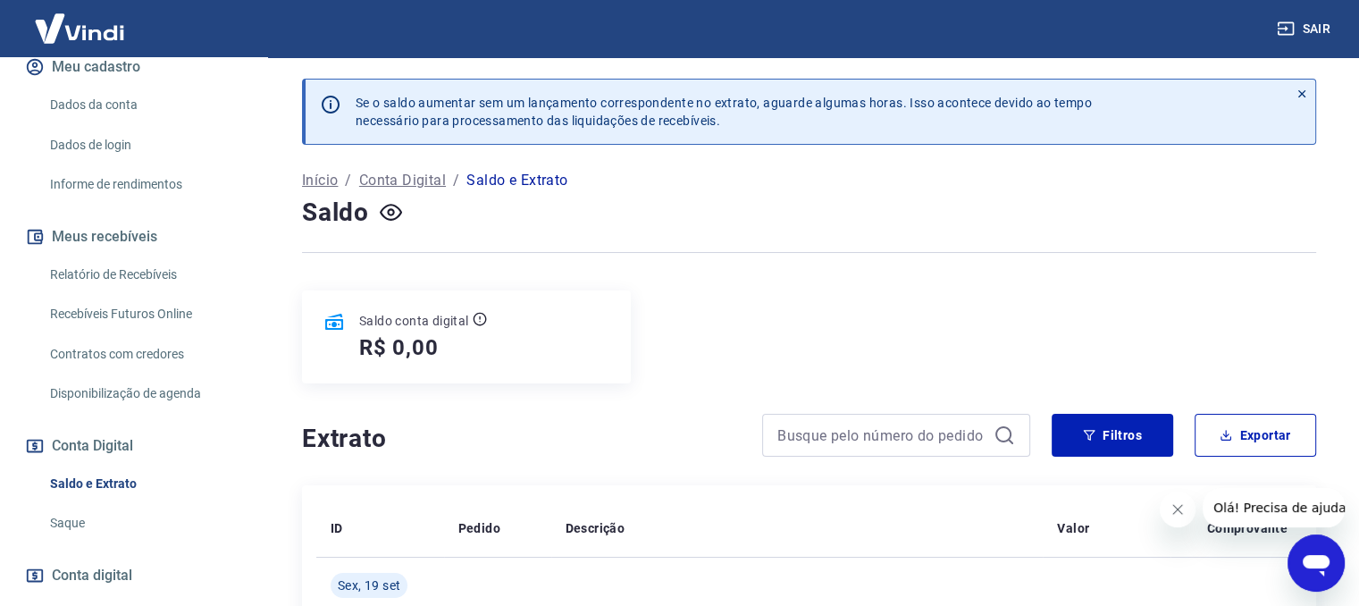 This screenshot has width=1359, height=606. I want to click on a: Dados de login, so click(144, 145).